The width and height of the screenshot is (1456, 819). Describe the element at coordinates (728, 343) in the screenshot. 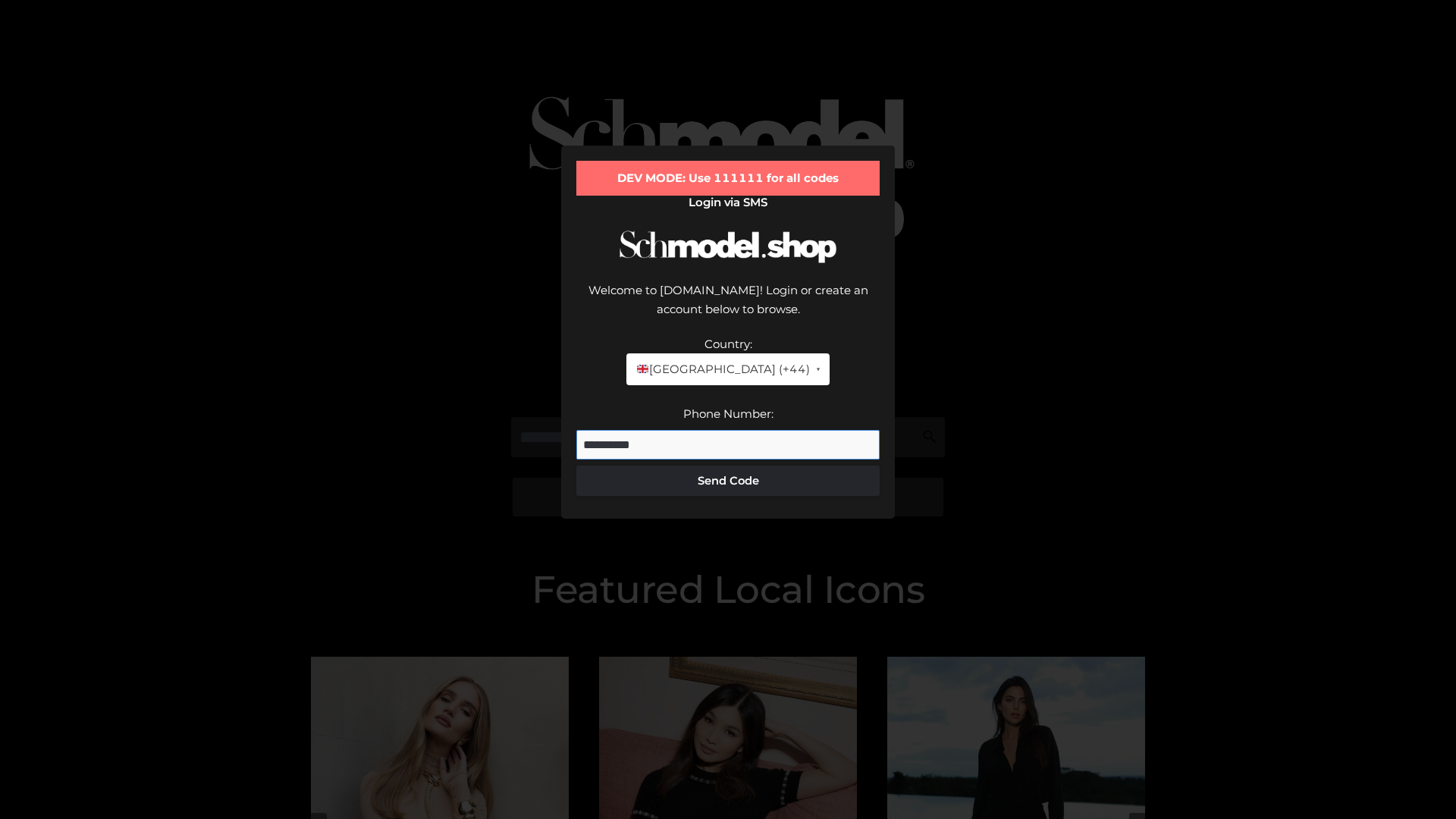

I see `label: Country:` at that location.